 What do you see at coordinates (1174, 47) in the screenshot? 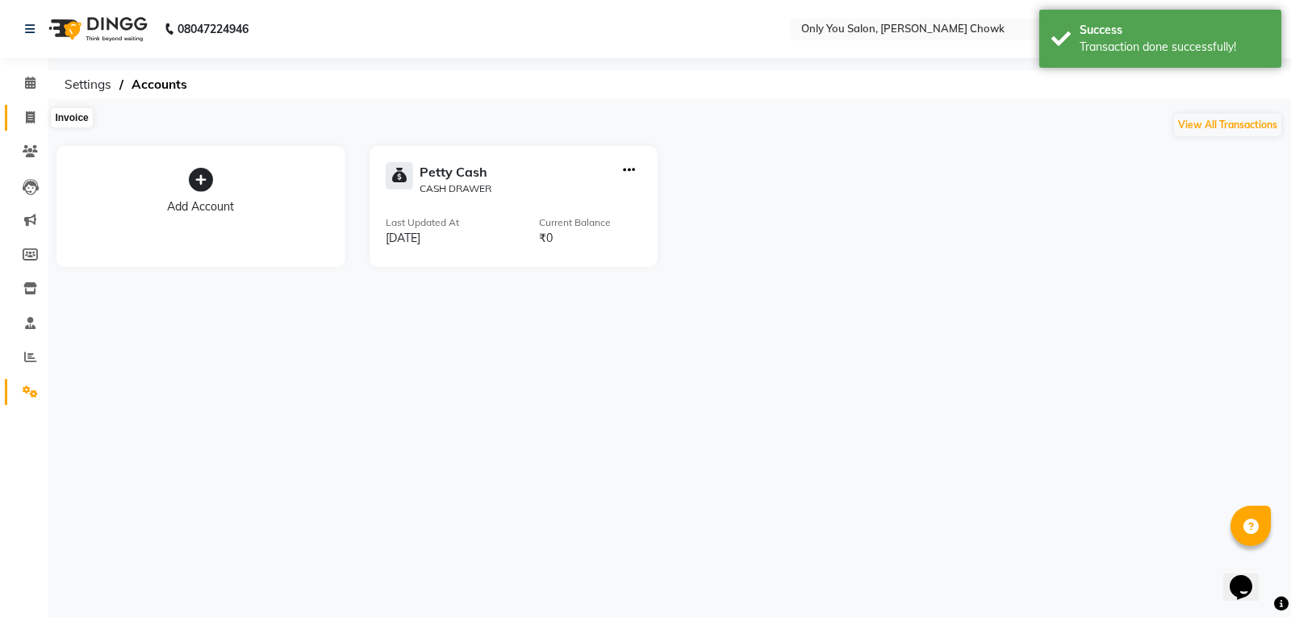
I see `div: Transaction done successfully!` at bounding box center [1174, 47].